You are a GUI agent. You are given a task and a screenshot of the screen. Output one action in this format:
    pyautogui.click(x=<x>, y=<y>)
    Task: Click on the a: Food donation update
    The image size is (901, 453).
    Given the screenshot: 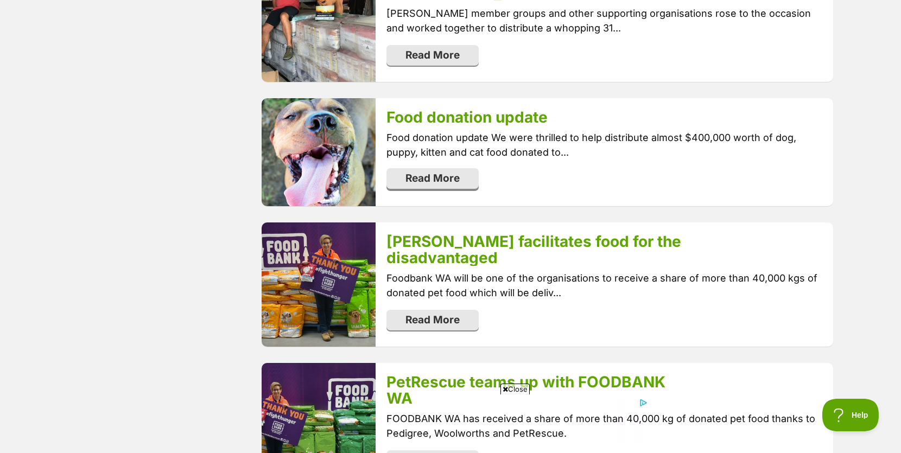 What is the action you would take?
    pyautogui.click(x=467, y=117)
    